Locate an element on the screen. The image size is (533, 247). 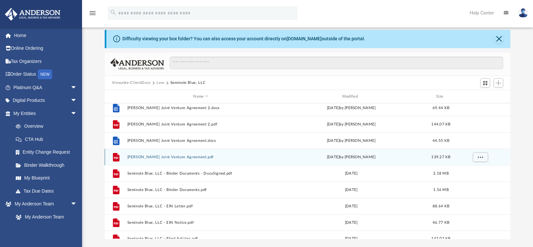
span: 69.44 KB is located at coordinates (441, 108).